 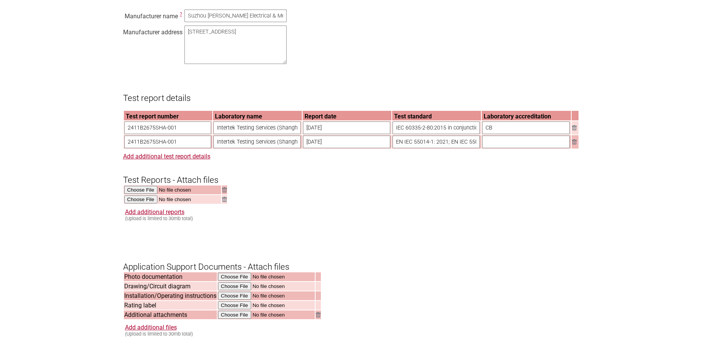 What do you see at coordinates (363, 91) in the screenshot?
I see `h3: Test report details` at bounding box center [363, 91].